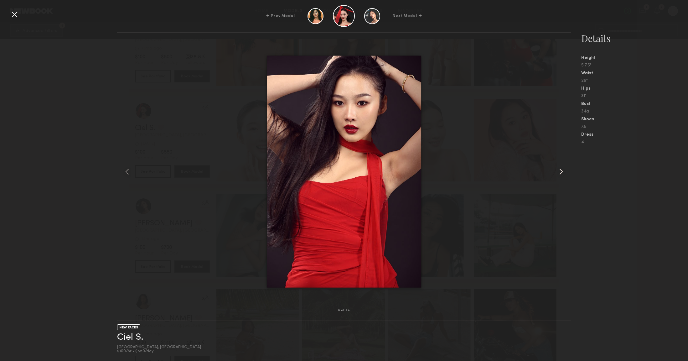 This screenshot has height=361, width=688. Describe the element at coordinates (634, 81) in the screenshot. I see `div: 26"` at that location.